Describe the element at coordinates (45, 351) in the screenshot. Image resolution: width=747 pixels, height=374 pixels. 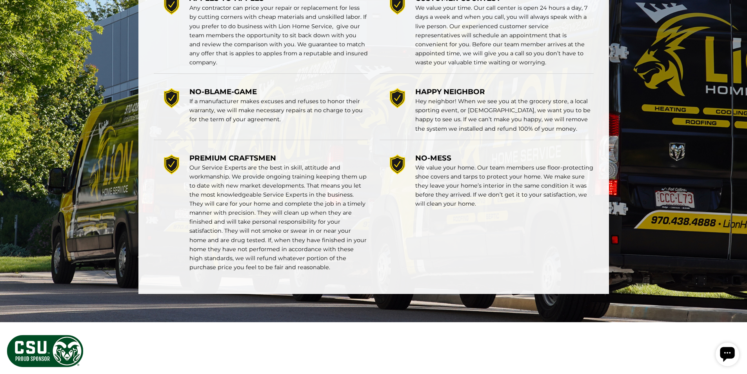
I see `img: CSU Sponsor Badge` at that location.